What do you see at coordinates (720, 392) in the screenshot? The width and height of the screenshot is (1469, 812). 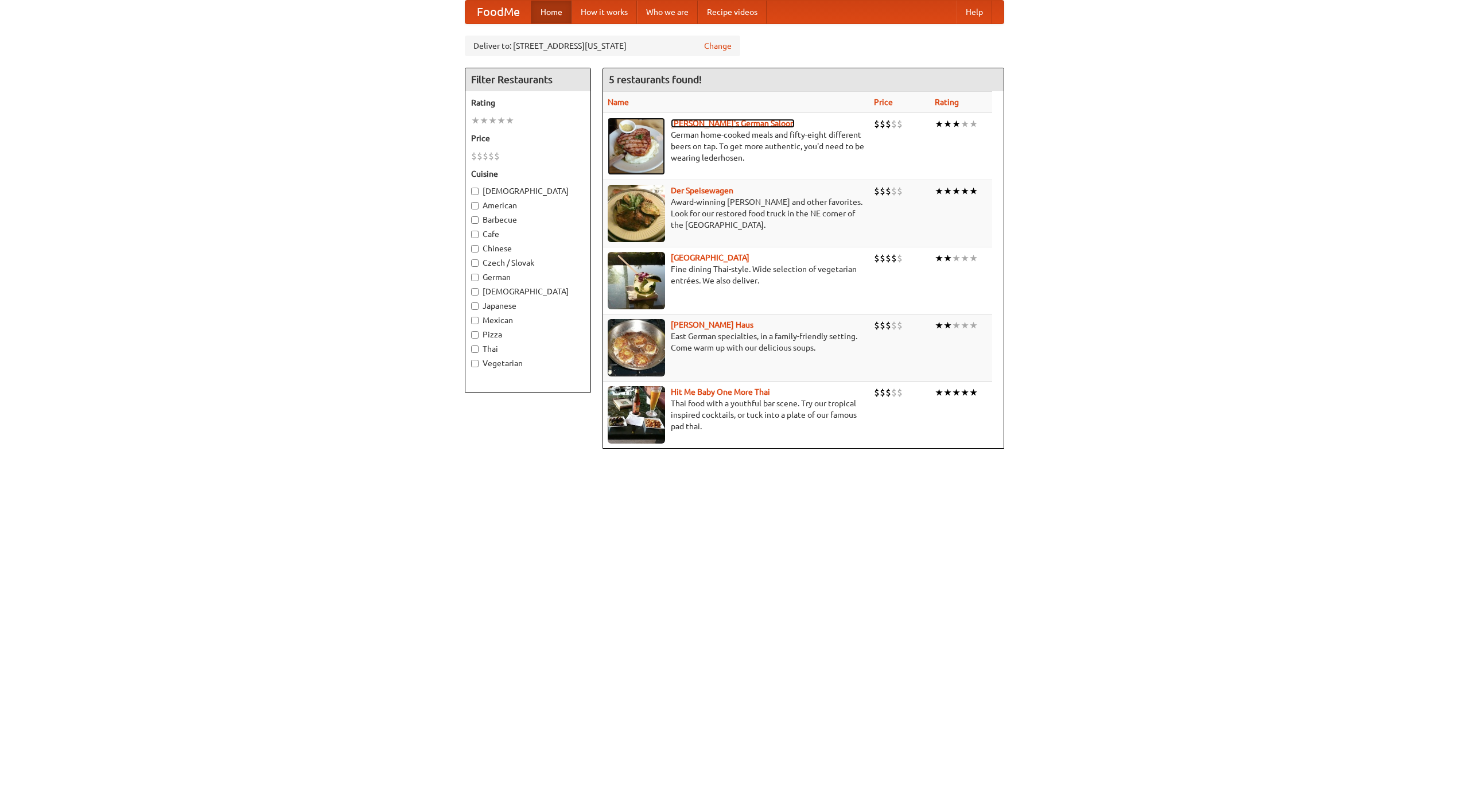 I see `a: Hit Me Baby One More Thai` at bounding box center [720, 392].